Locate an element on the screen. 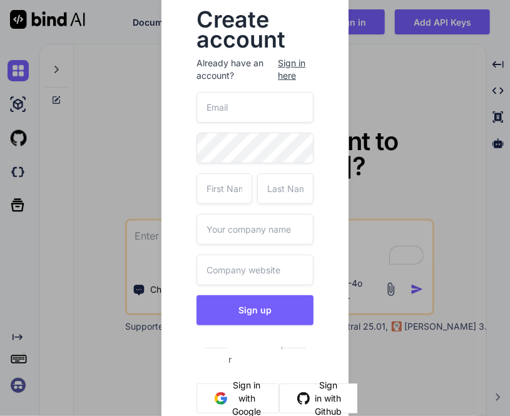 The height and width of the screenshot is (416, 510). button: Sign up is located at coordinates (255, 310).